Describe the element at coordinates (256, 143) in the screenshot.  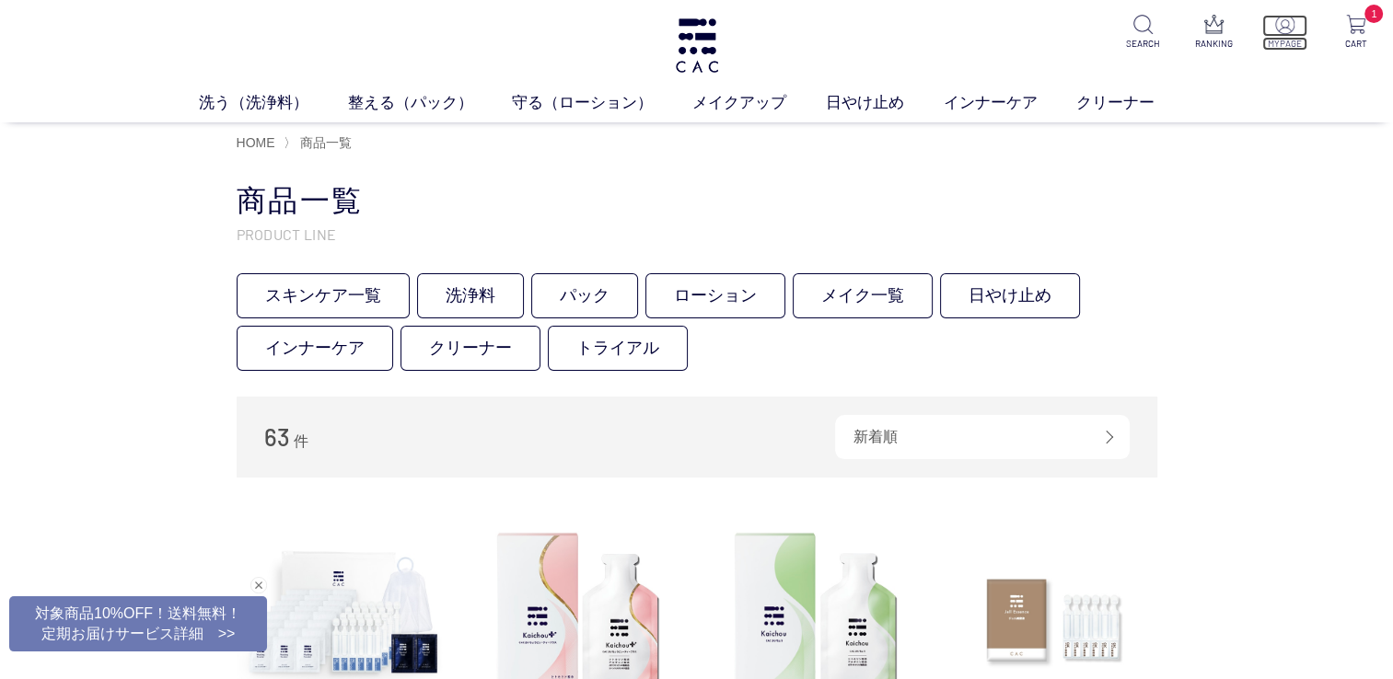
I see `a: HOME` at that location.